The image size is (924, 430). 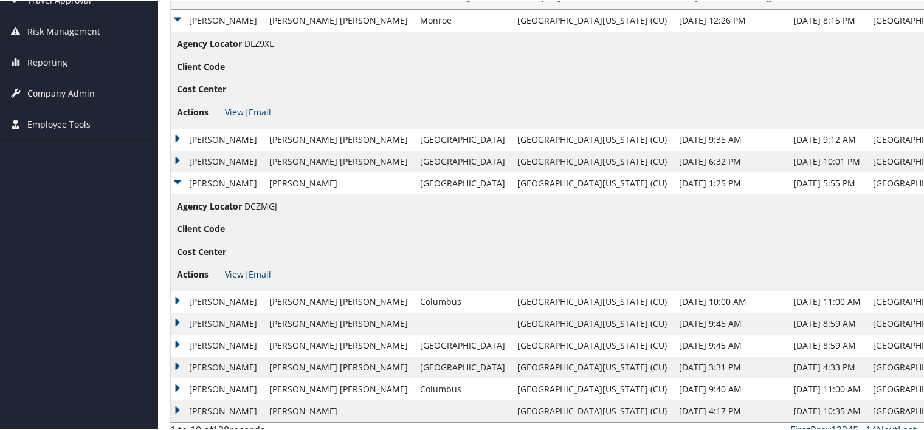 What do you see at coordinates (261, 205) in the screenshot?
I see `span: DCZMGJ` at bounding box center [261, 205].